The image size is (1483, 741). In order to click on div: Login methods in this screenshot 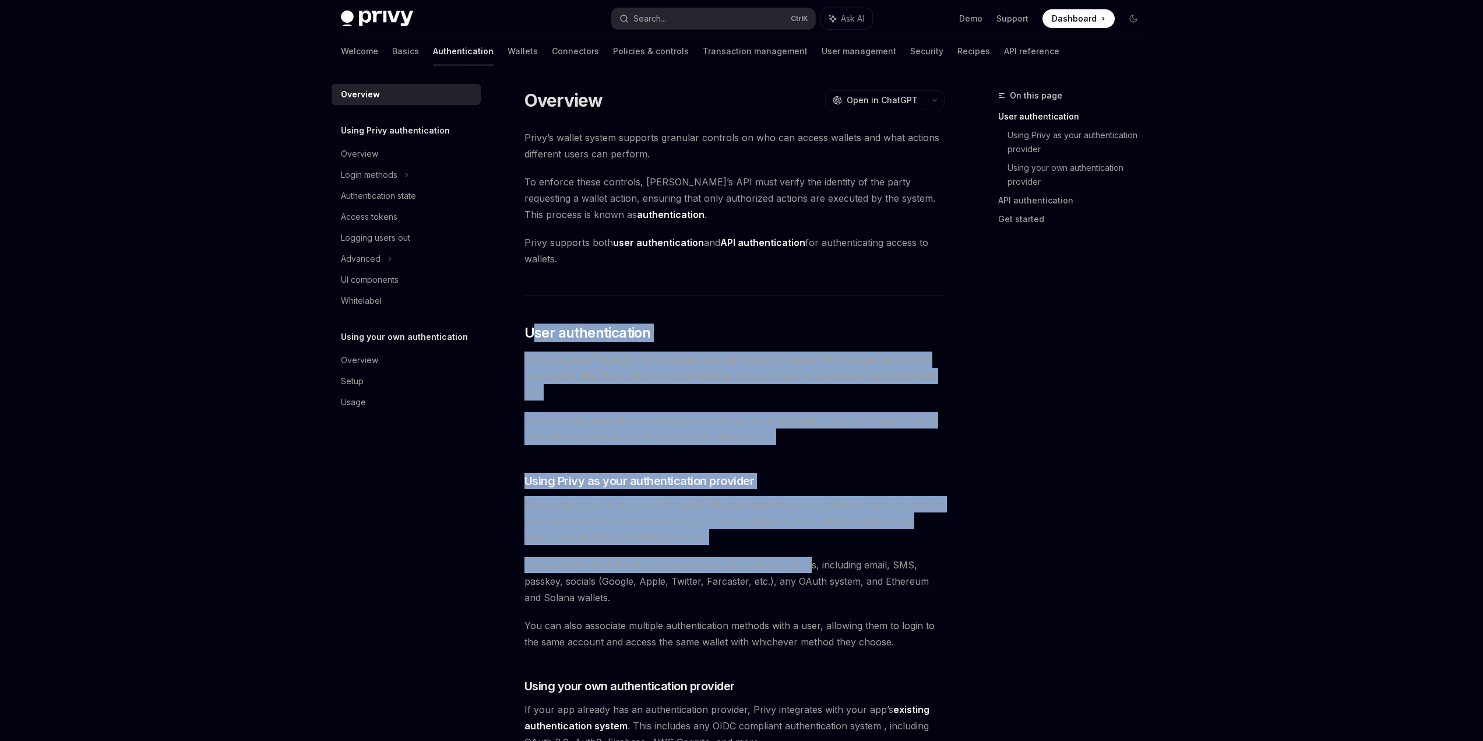, I will do `click(369, 175)`.